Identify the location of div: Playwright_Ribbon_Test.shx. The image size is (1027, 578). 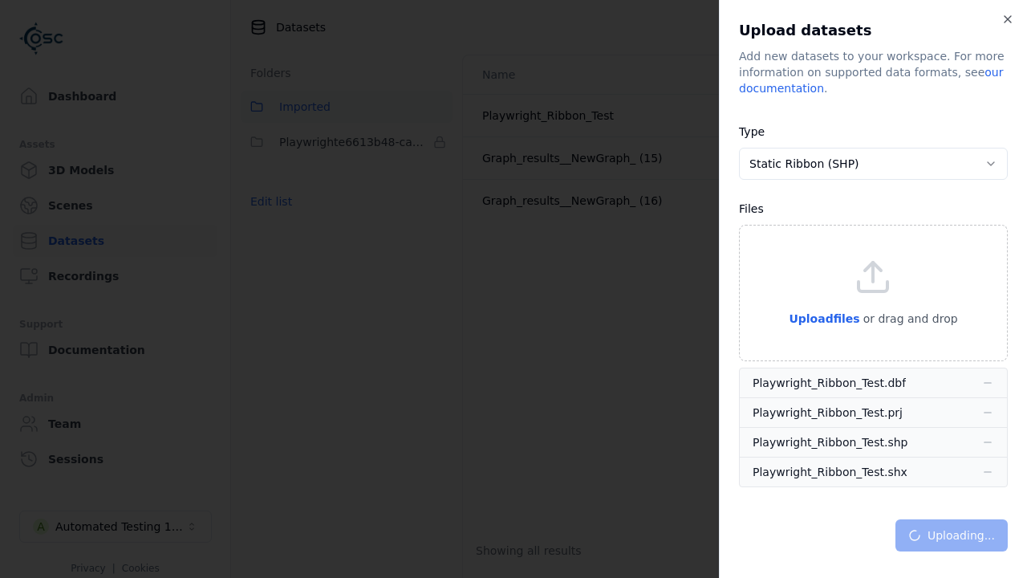
(830, 472).